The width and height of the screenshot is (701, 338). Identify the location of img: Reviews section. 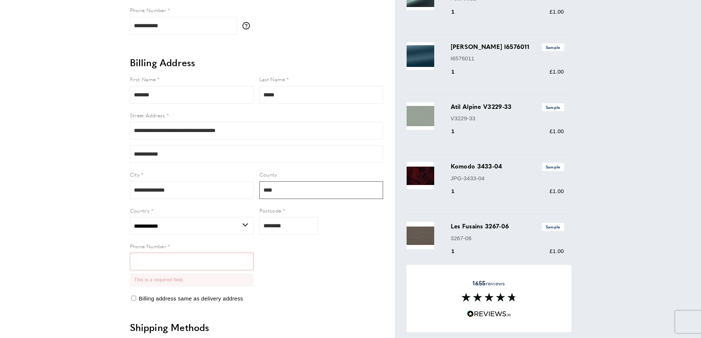
(489, 297).